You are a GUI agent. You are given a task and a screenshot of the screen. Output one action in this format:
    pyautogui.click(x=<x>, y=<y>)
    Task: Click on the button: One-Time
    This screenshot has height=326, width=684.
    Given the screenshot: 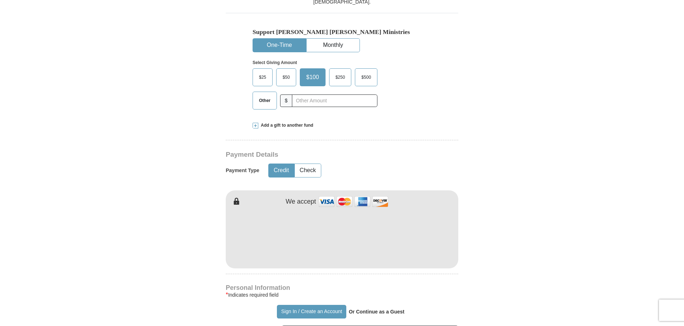 What is the action you would take?
    pyautogui.click(x=279, y=45)
    